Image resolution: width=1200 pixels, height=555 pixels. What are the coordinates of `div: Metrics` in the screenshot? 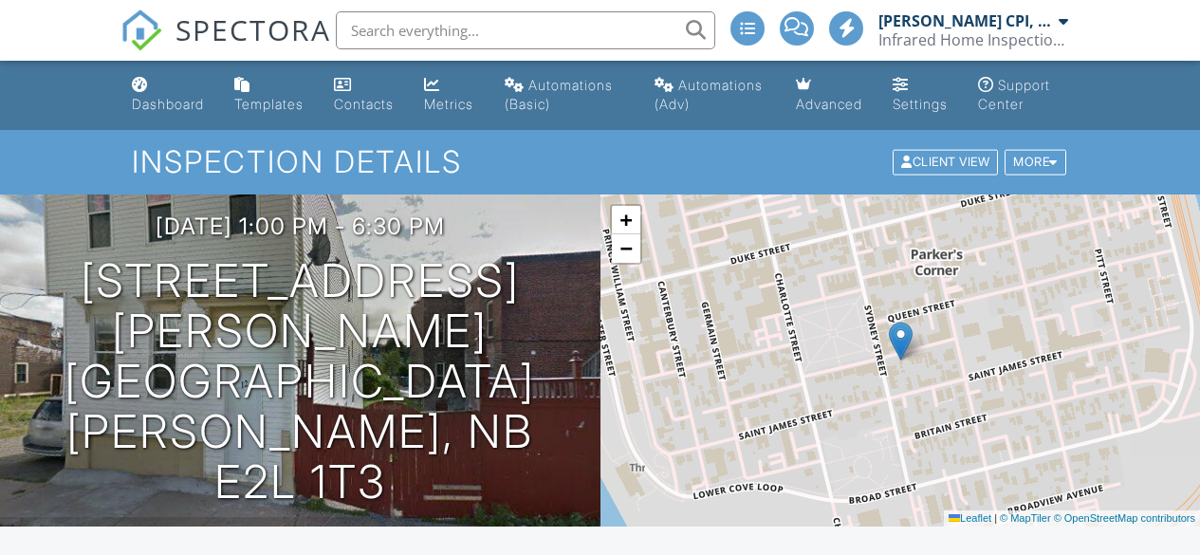 It's located at (449, 103).